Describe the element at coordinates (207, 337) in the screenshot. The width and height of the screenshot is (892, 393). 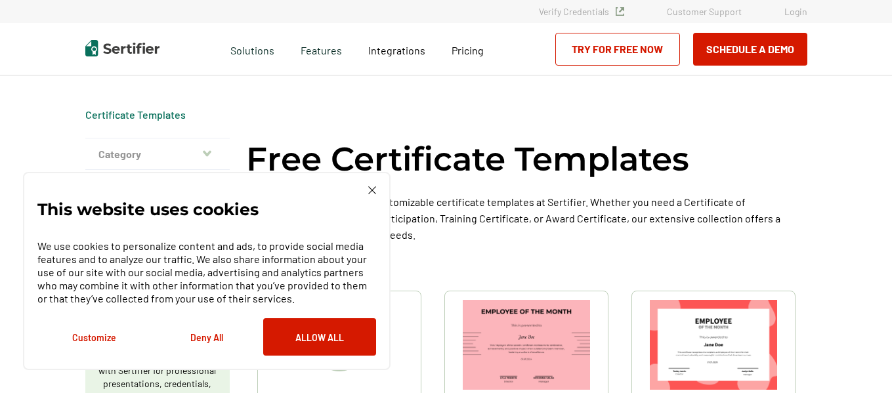
I see `button: Deny All` at that location.